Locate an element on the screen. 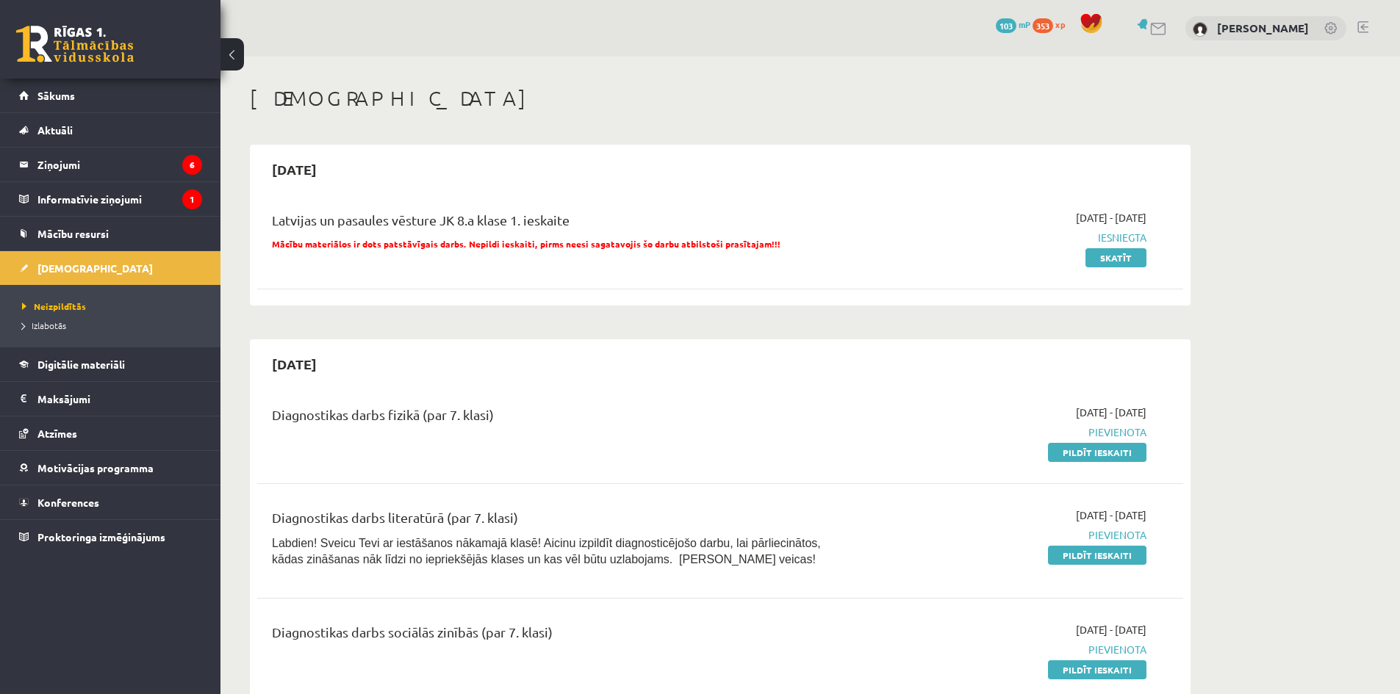 Image resolution: width=1400 pixels, height=694 pixels. a: Sākums is located at coordinates (110, 96).